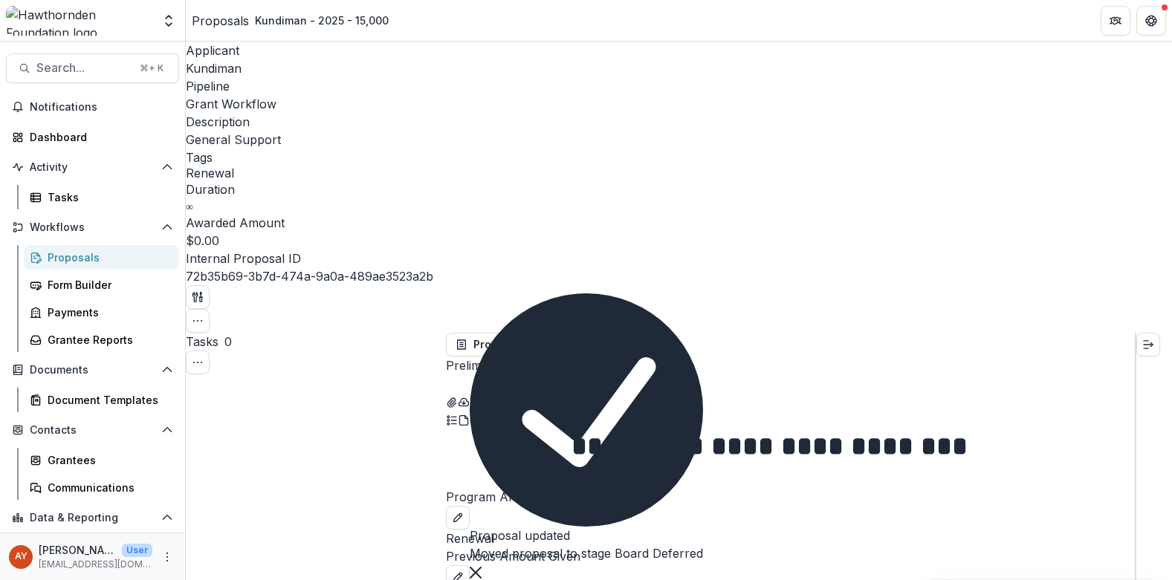 The image size is (1172, 580). I want to click on button: Proposal, so click(496, 345).